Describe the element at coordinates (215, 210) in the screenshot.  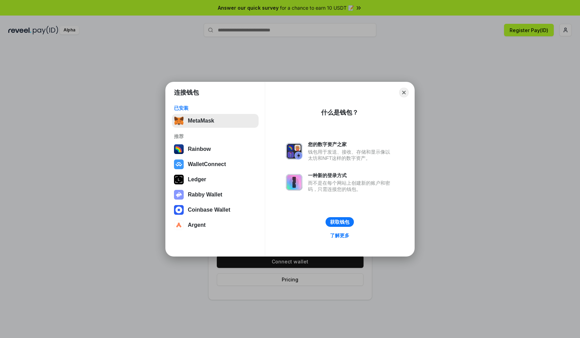
I see `button: Coinbase Wallet` at that location.